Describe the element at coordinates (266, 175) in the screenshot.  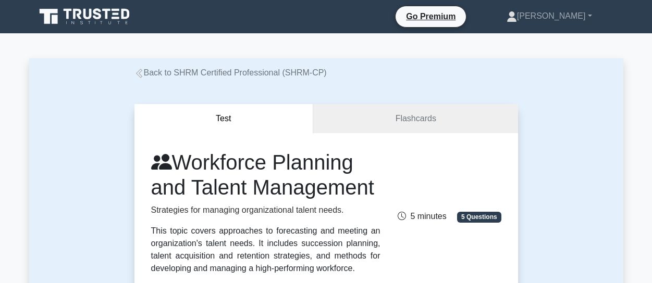
I see `h1: Workforce Planning and Talent Management` at that location.